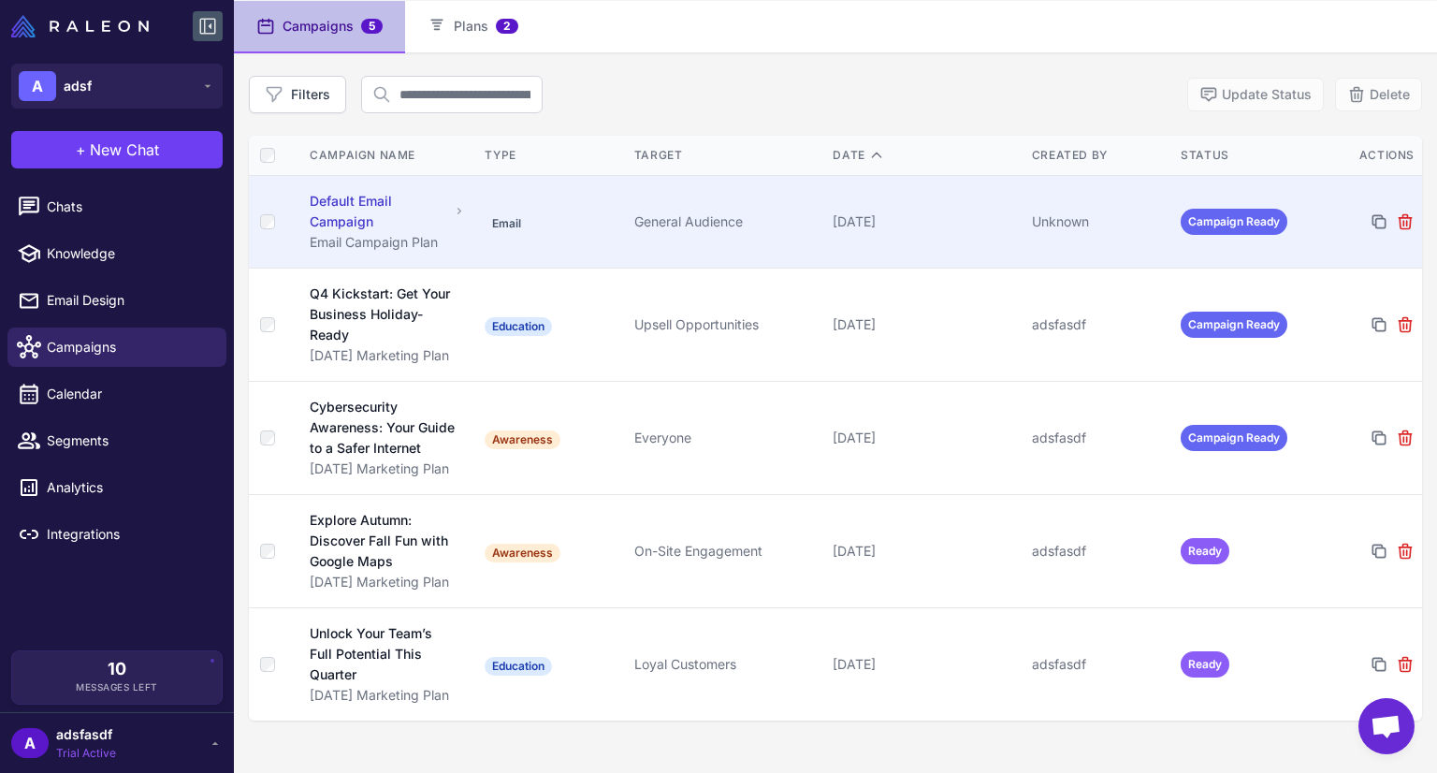 The width and height of the screenshot is (1437, 773). Describe the element at coordinates (382, 654) in the screenshot. I see `div: Unlock Your Team’s Full Potential This Quarter` at that location.